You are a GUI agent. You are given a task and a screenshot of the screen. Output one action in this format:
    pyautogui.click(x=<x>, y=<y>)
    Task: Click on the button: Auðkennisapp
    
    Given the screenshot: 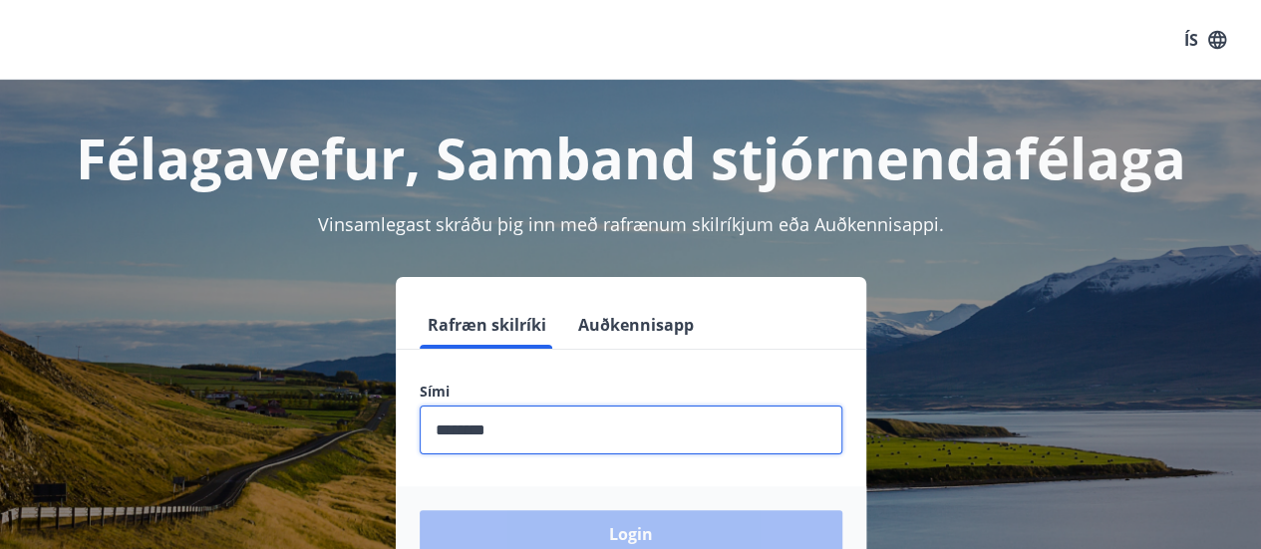 What is the action you would take?
    pyautogui.click(x=636, y=325)
    